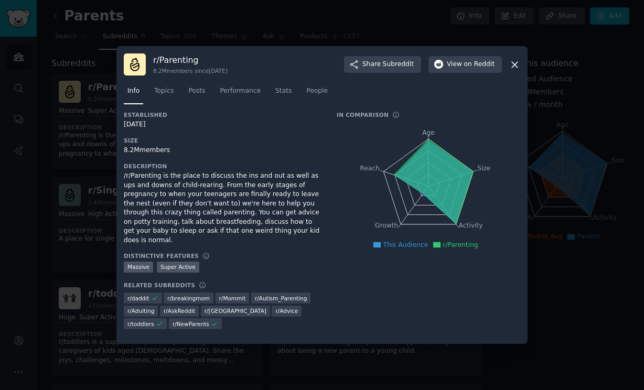 This screenshot has height=390, width=644. Describe the element at coordinates (283, 93) in the screenshot. I see `a: Stats` at that location.